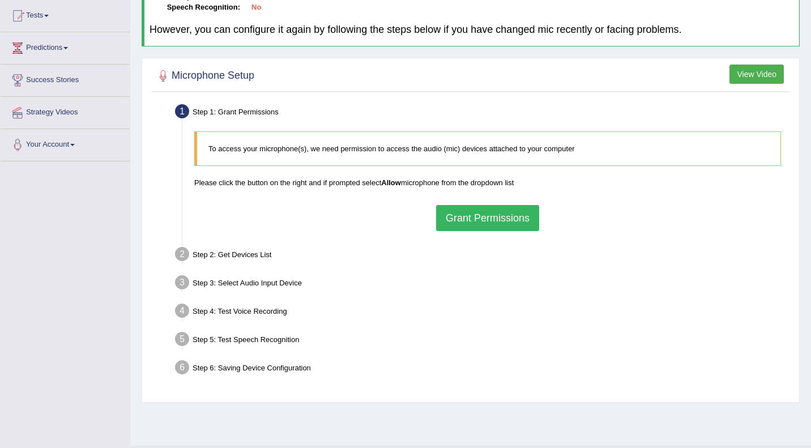  What do you see at coordinates (482, 341) in the screenshot?
I see `div: Step 5: Test Speech Recognition` at bounding box center [482, 341].